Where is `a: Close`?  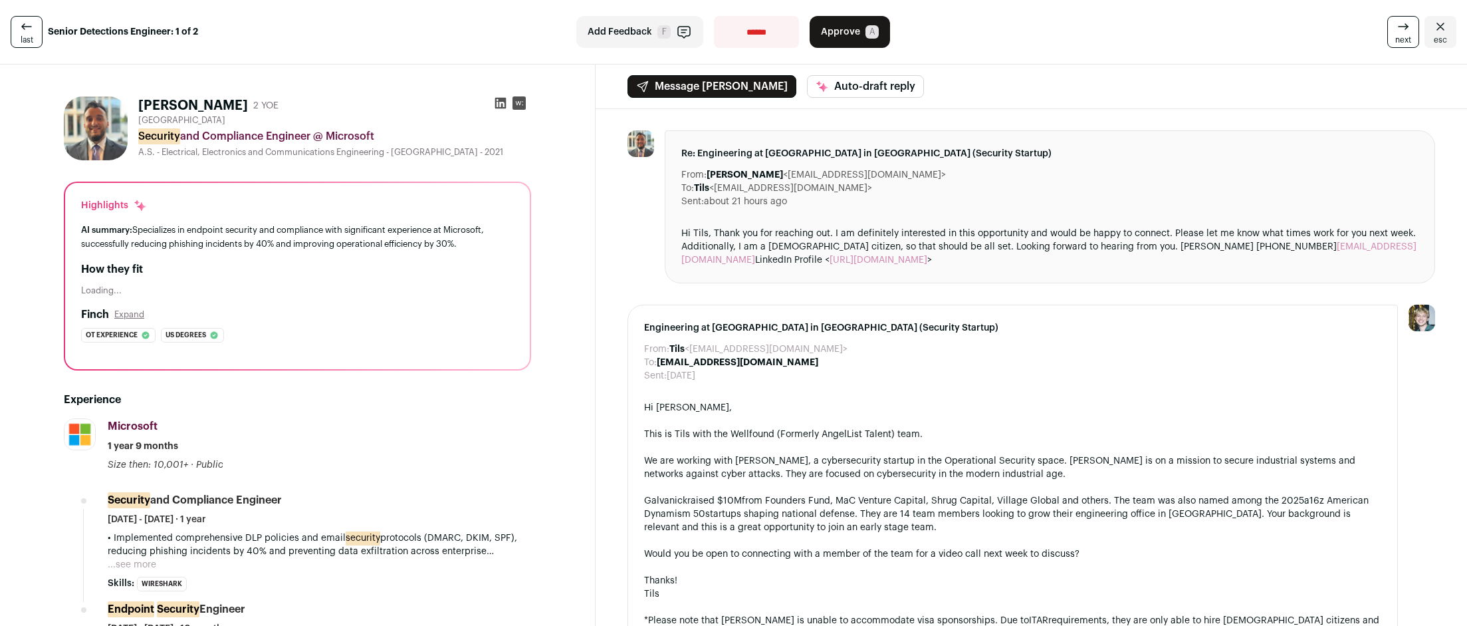
a: Close is located at coordinates (1441, 32).